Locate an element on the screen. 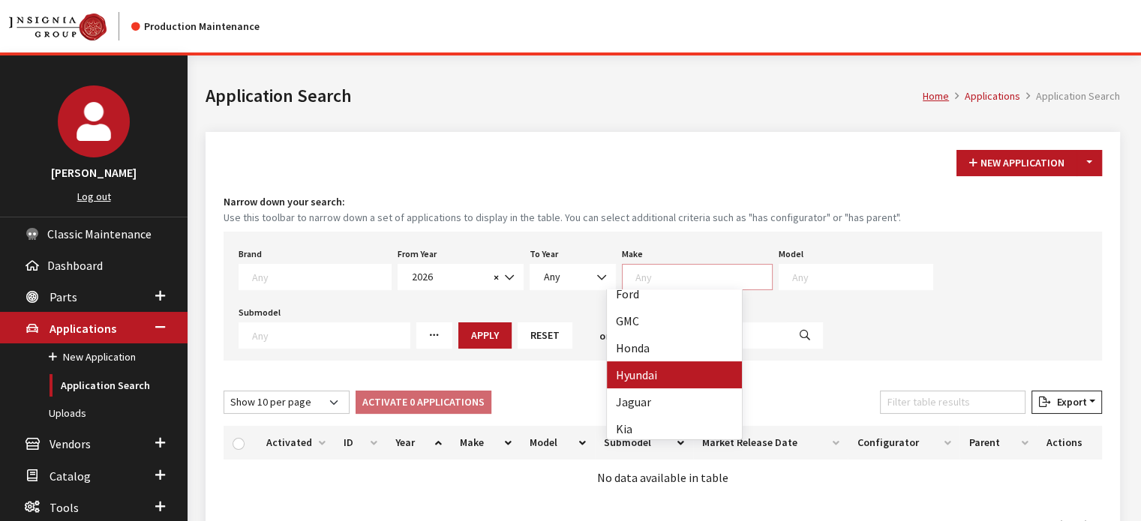 Image resolution: width=1141 pixels, height=521 pixels. label: Brand is located at coordinates (250, 254).